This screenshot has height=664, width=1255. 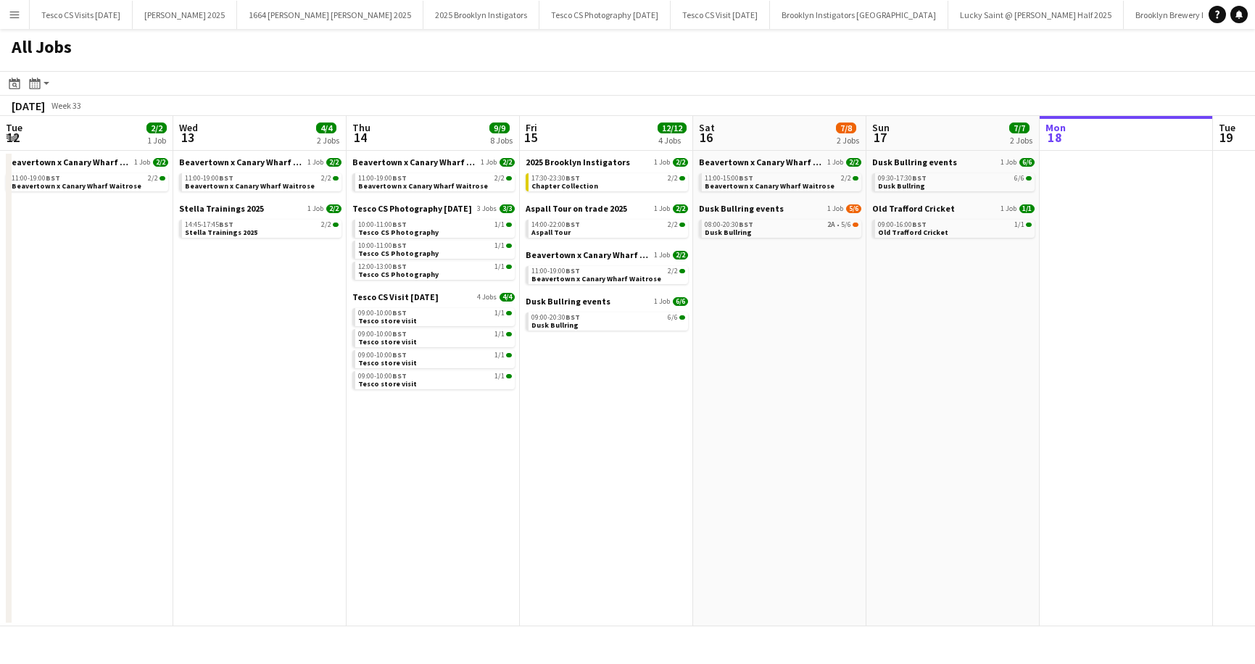 I want to click on span: 15, so click(x=530, y=137).